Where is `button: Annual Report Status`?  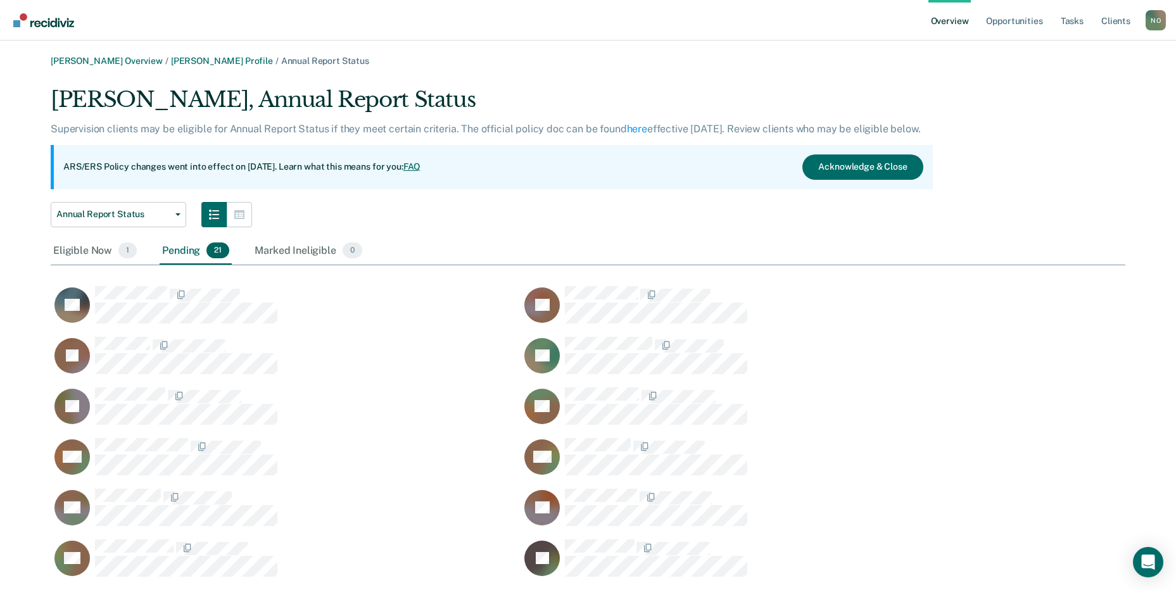
button: Annual Report Status is located at coordinates (118, 215).